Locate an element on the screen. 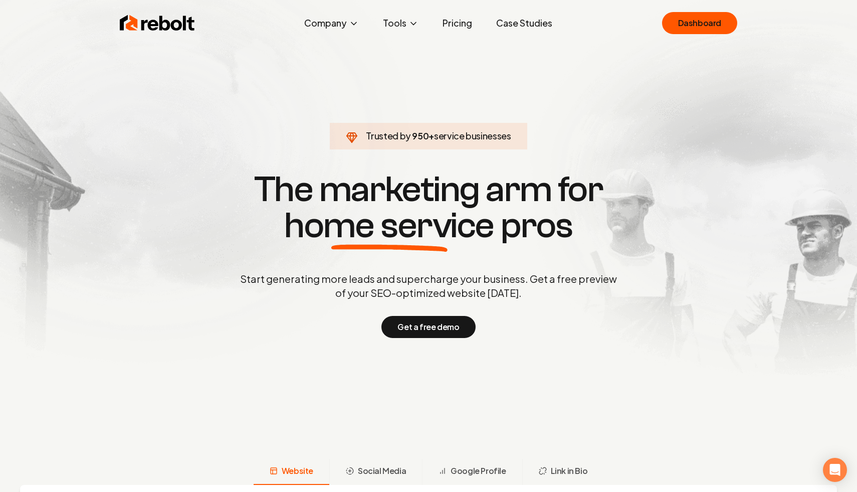 This screenshot has width=857, height=492. button: Link in Bio is located at coordinates (563, 472).